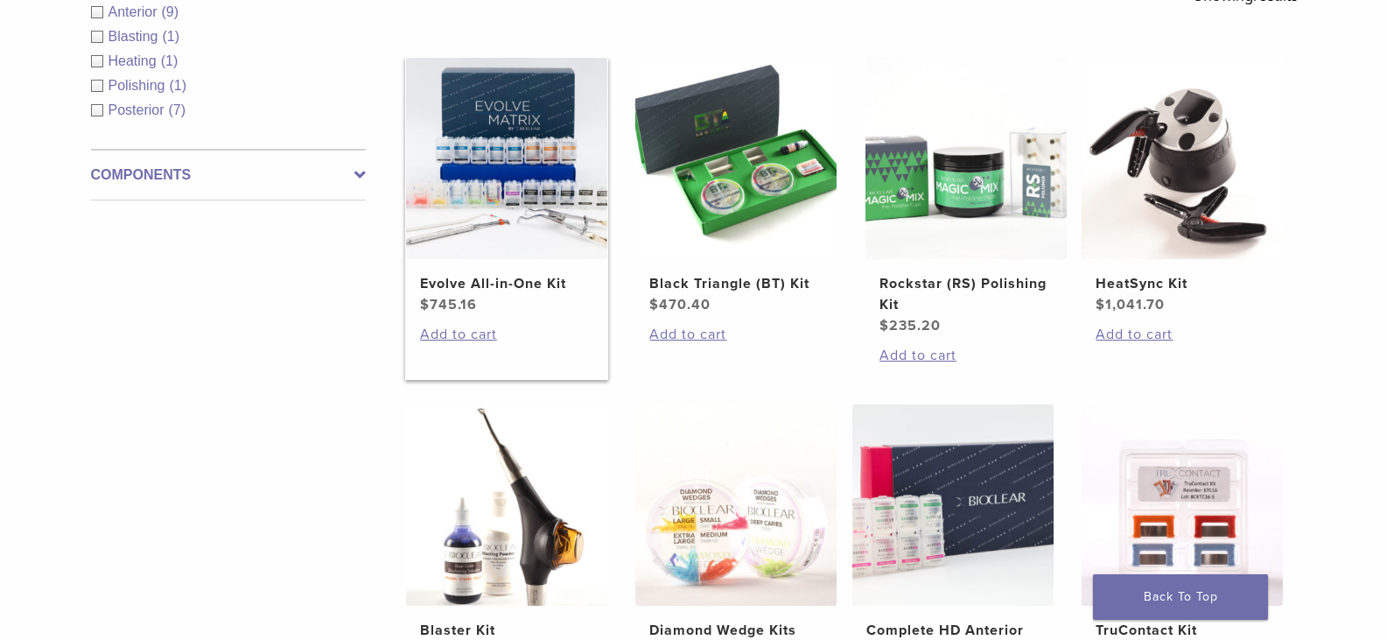 This screenshot has height=640, width=1387. I want to click on span: Anterior, so click(135, 11).